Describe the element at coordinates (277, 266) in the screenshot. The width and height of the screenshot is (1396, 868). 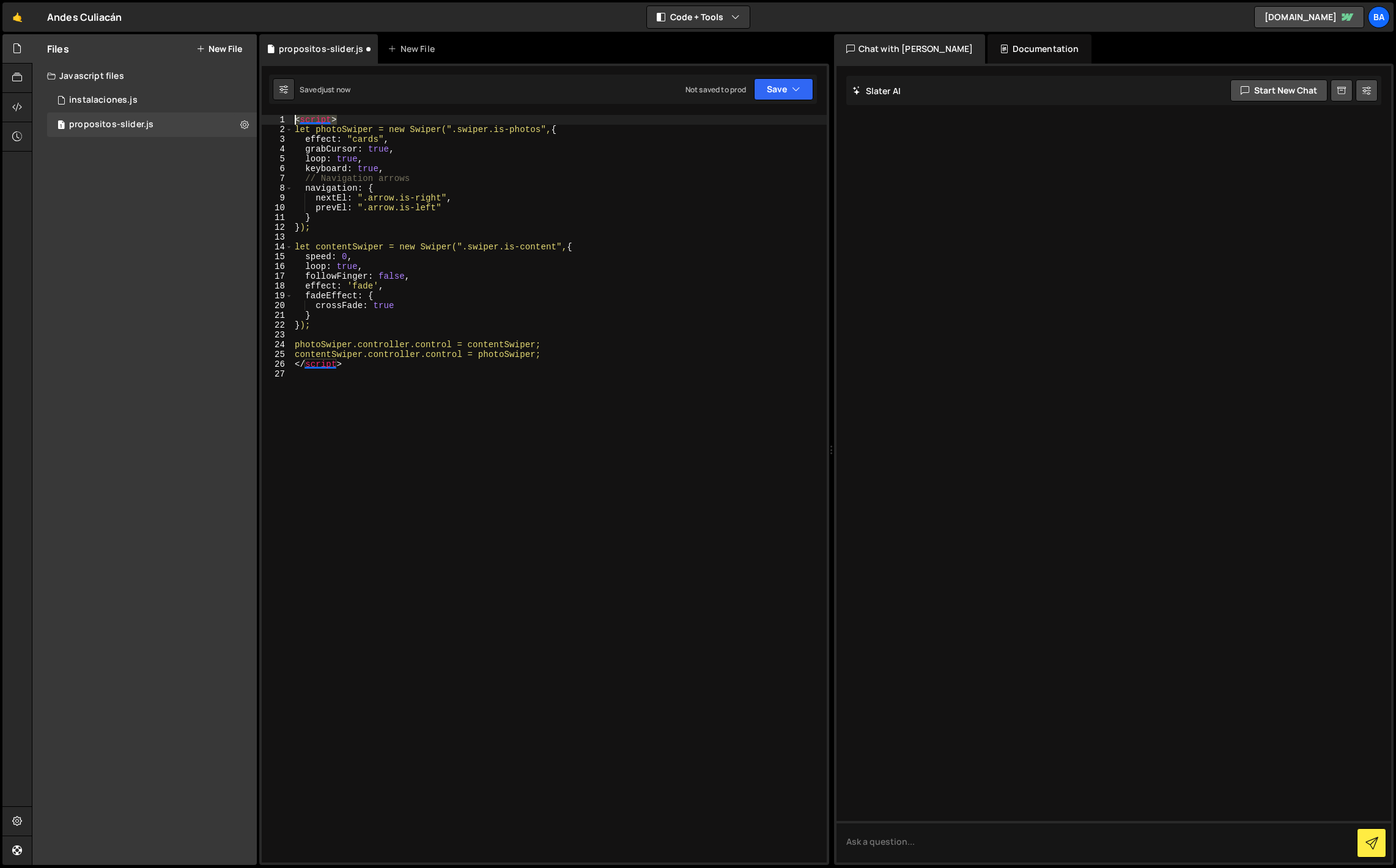
I see `div: 16` at that location.